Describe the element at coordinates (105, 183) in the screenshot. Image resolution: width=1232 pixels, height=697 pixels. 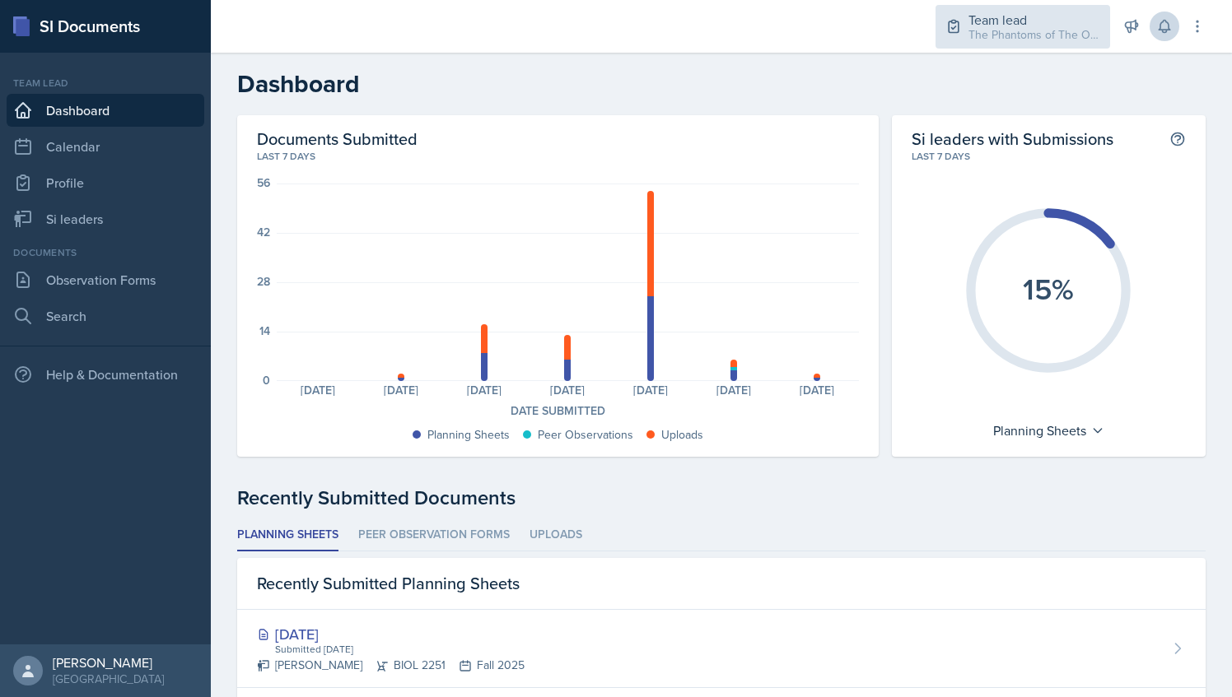
I see `a: Profile` at that location.